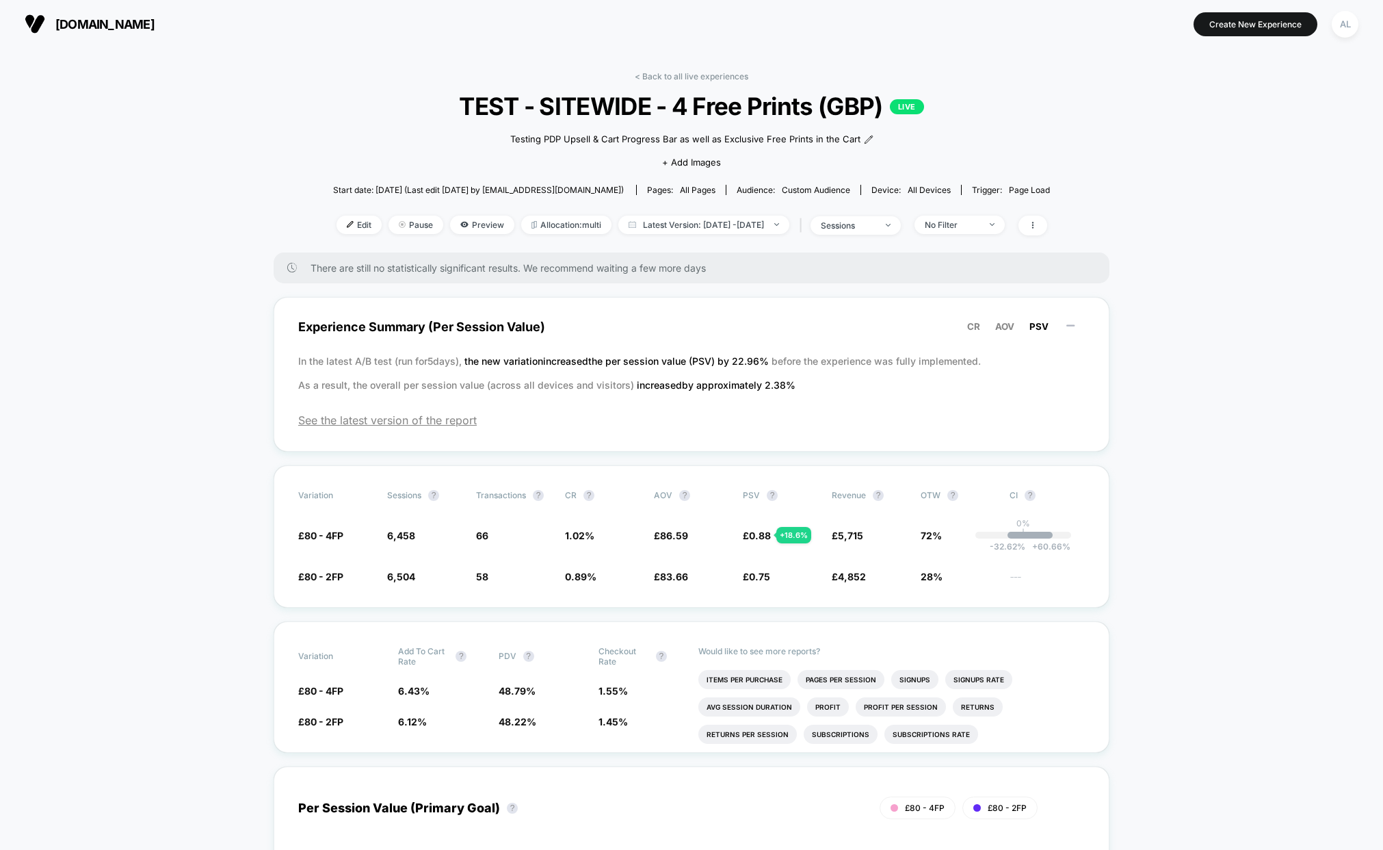  What do you see at coordinates (744, 679) in the screenshot?
I see `li: Items Per Purchase` at bounding box center [744, 679].